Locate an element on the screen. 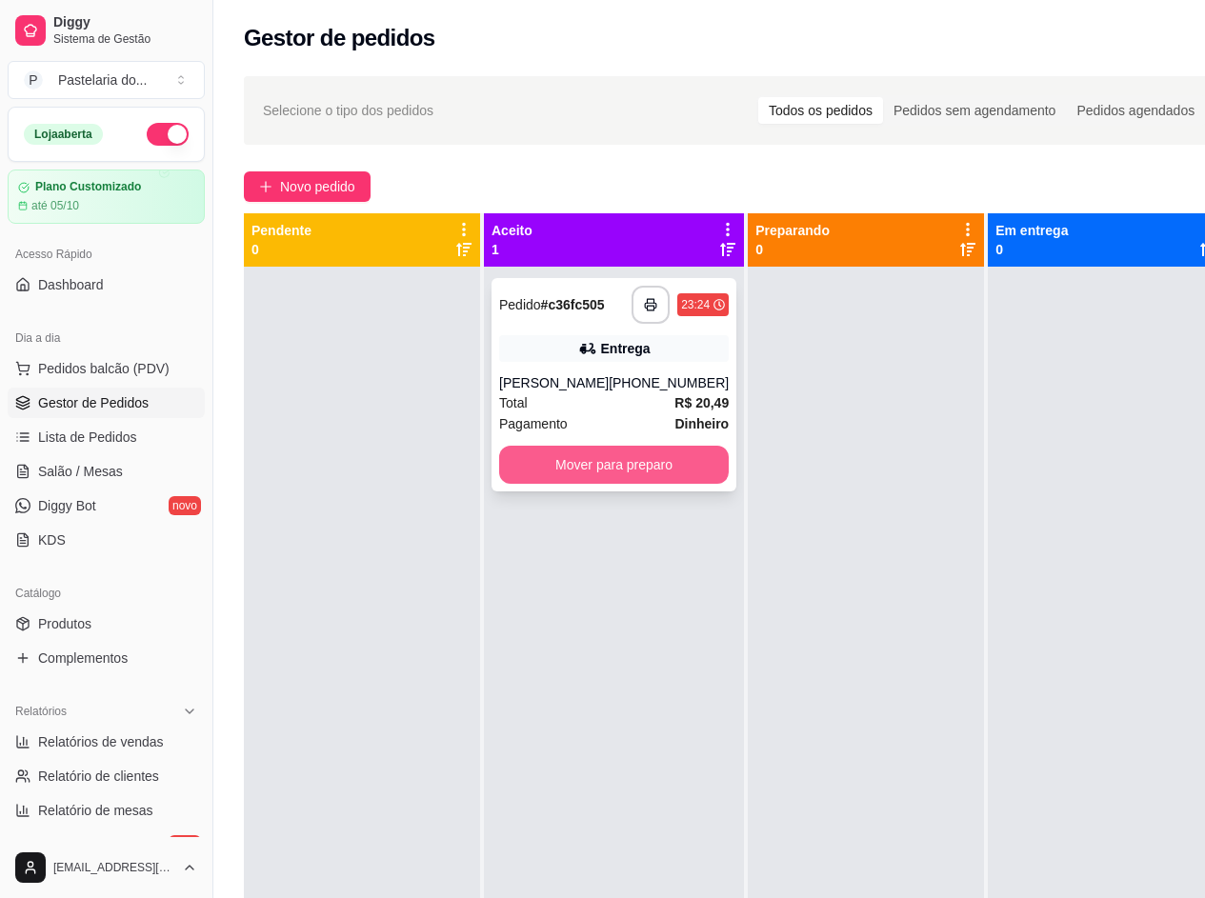 Image resolution: width=1205 pixels, height=898 pixels. h2: Gestor de pedidos is located at coordinates (339, 38).